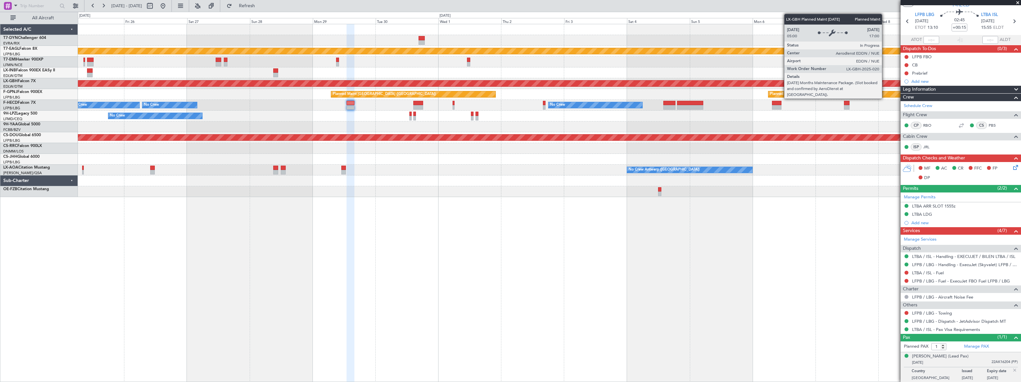  I want to click on div: Tue 7, so click(847, 21).